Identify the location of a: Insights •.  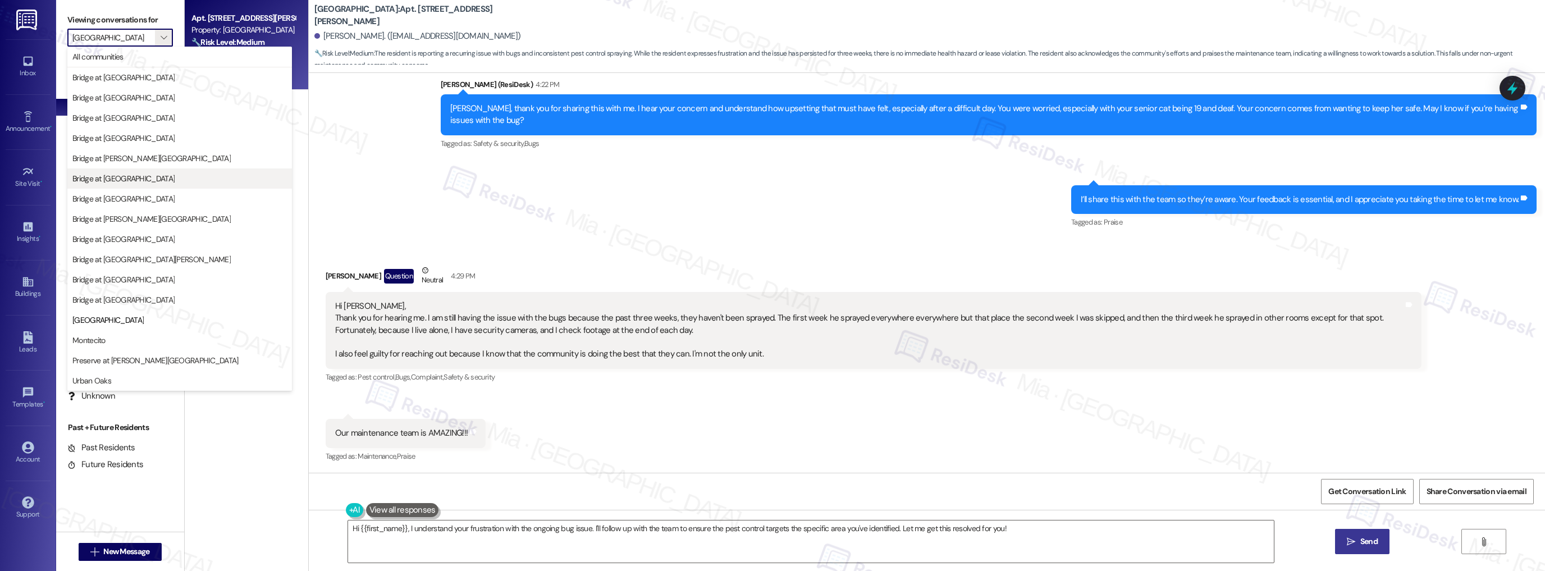
(28, 232).